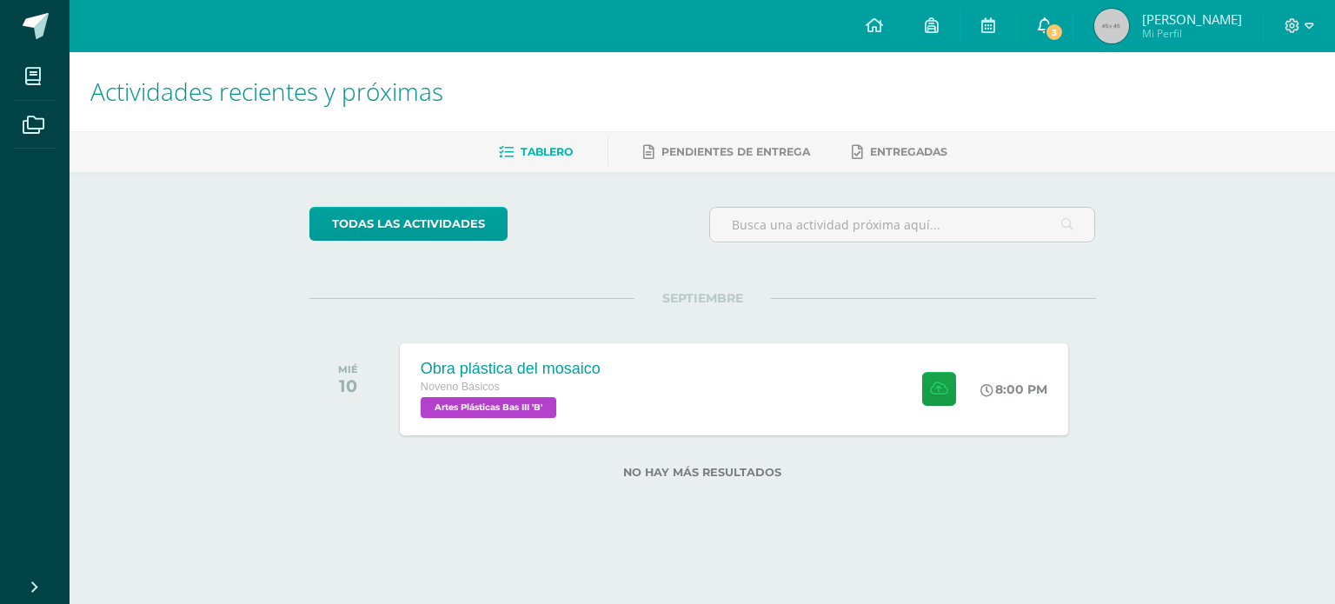 This screenshot has height=604, width=1335. Describe the element at coordinates (510, 369) in the screenshot. I see `div: Obra plástica del mosaico` at that location.